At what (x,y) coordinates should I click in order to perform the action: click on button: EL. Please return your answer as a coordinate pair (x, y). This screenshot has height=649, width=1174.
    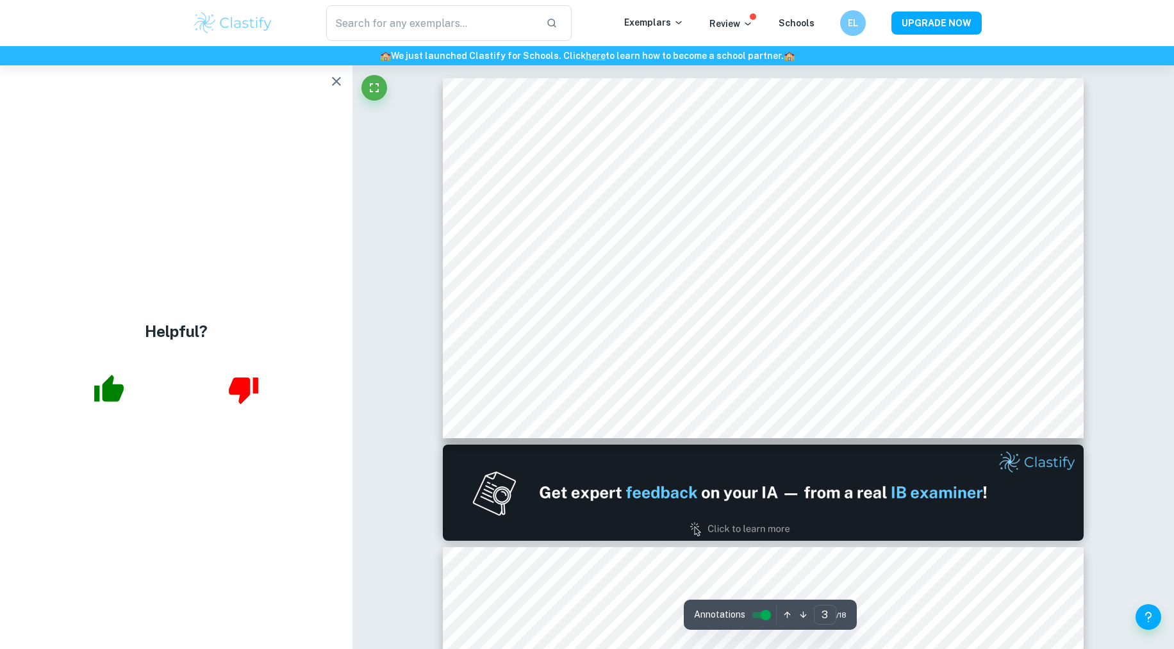
    Looking at the image, I should click on (853, 23).